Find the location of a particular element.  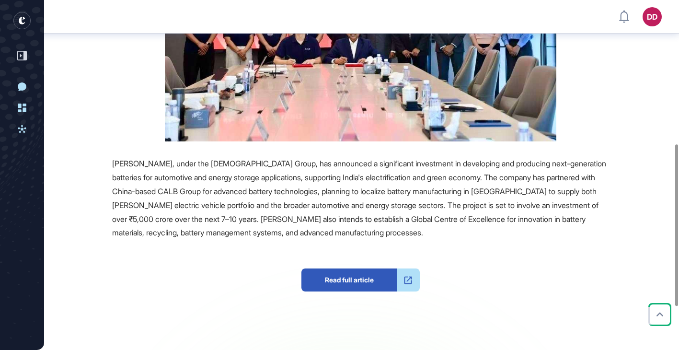

a: Read full article is located at coordinates (361, 280).